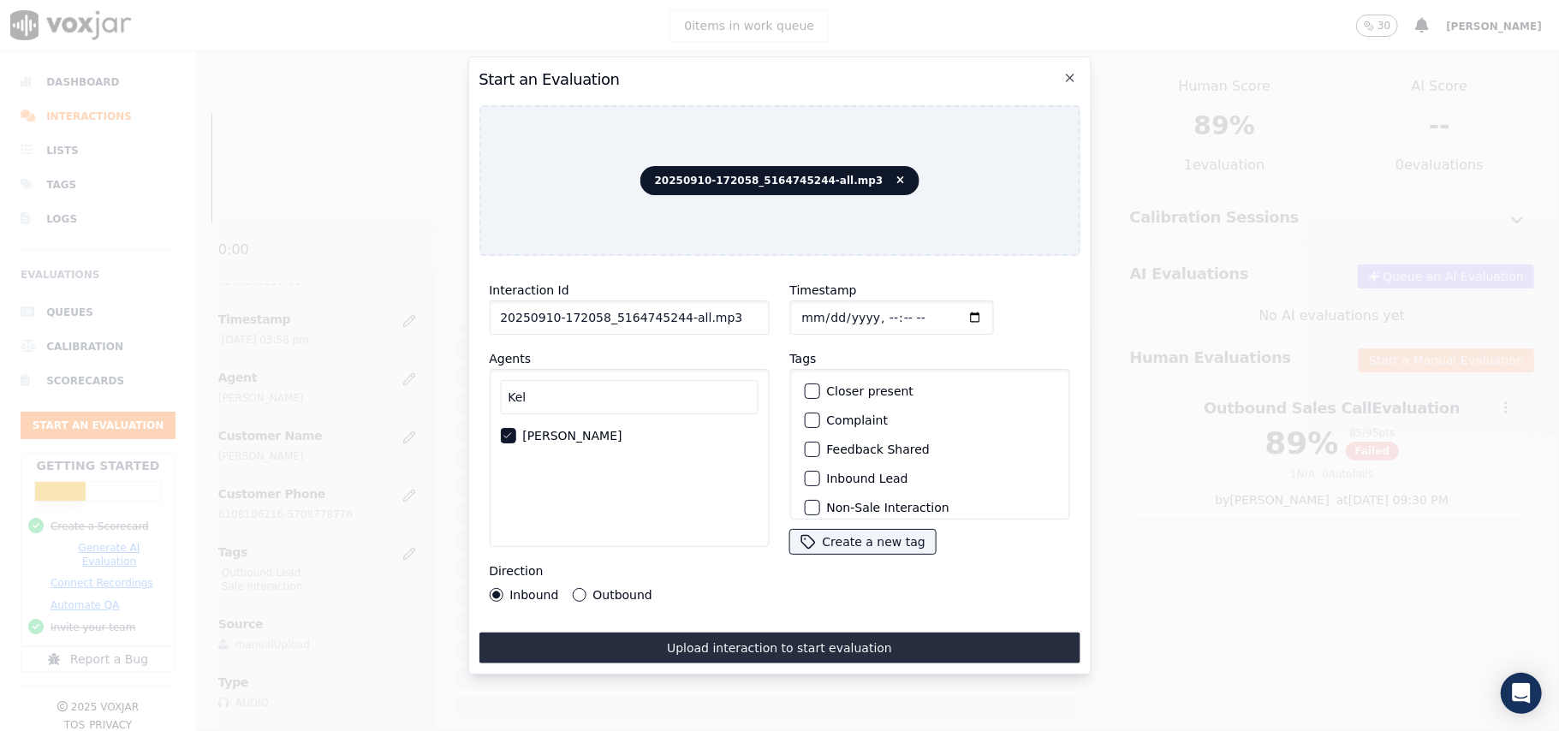  What do you see at coordinates (533, 595) in the screenshot?
I see `label: Inbound` at bounding box center [533, 595].